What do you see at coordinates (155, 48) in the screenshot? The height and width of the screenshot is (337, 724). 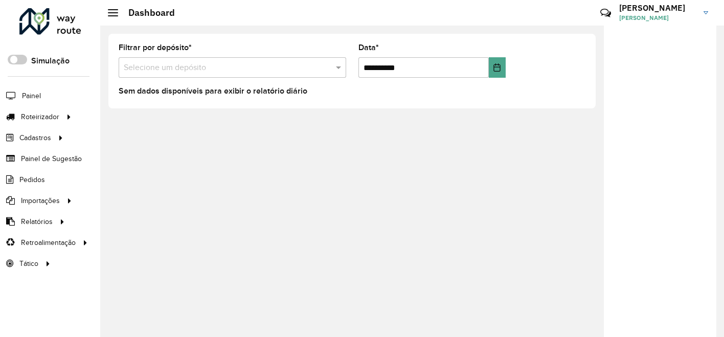 I see `label: Filtrar por depósito` at bounding box center [155, 48].